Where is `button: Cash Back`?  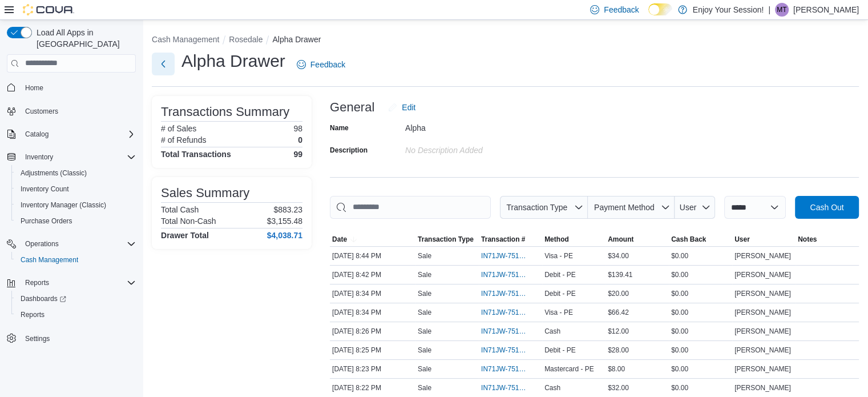
button: Cash Back is located at coordinates (700, 239).